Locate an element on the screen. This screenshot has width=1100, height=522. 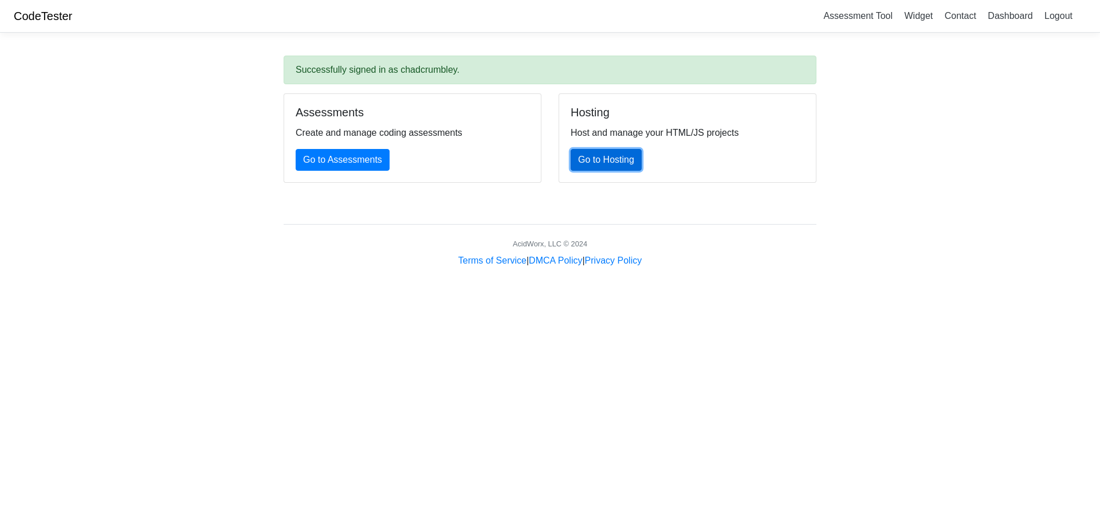
p: Host and manage your HTML/JS projects is located at coordinates (688, 133).